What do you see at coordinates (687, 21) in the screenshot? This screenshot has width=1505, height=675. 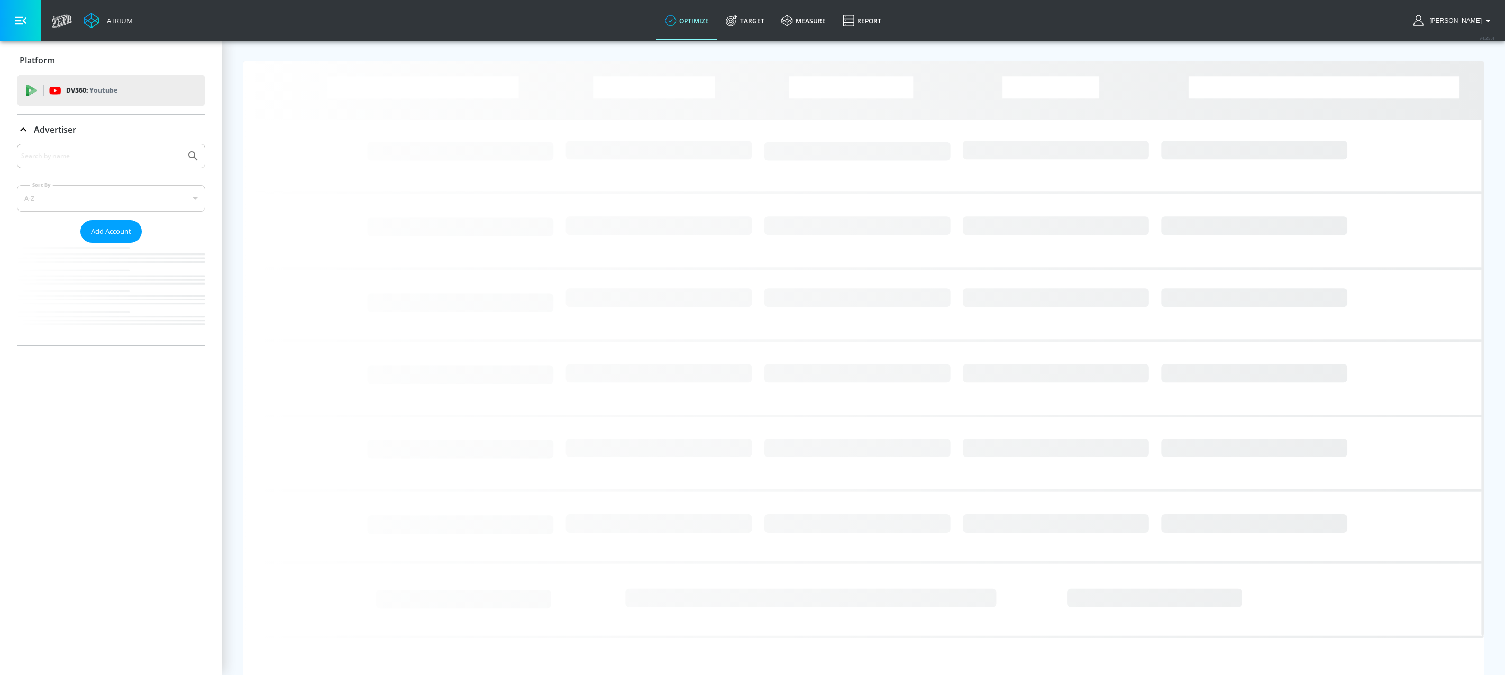 I see `a: optimize` at bounding box center [687, 21].